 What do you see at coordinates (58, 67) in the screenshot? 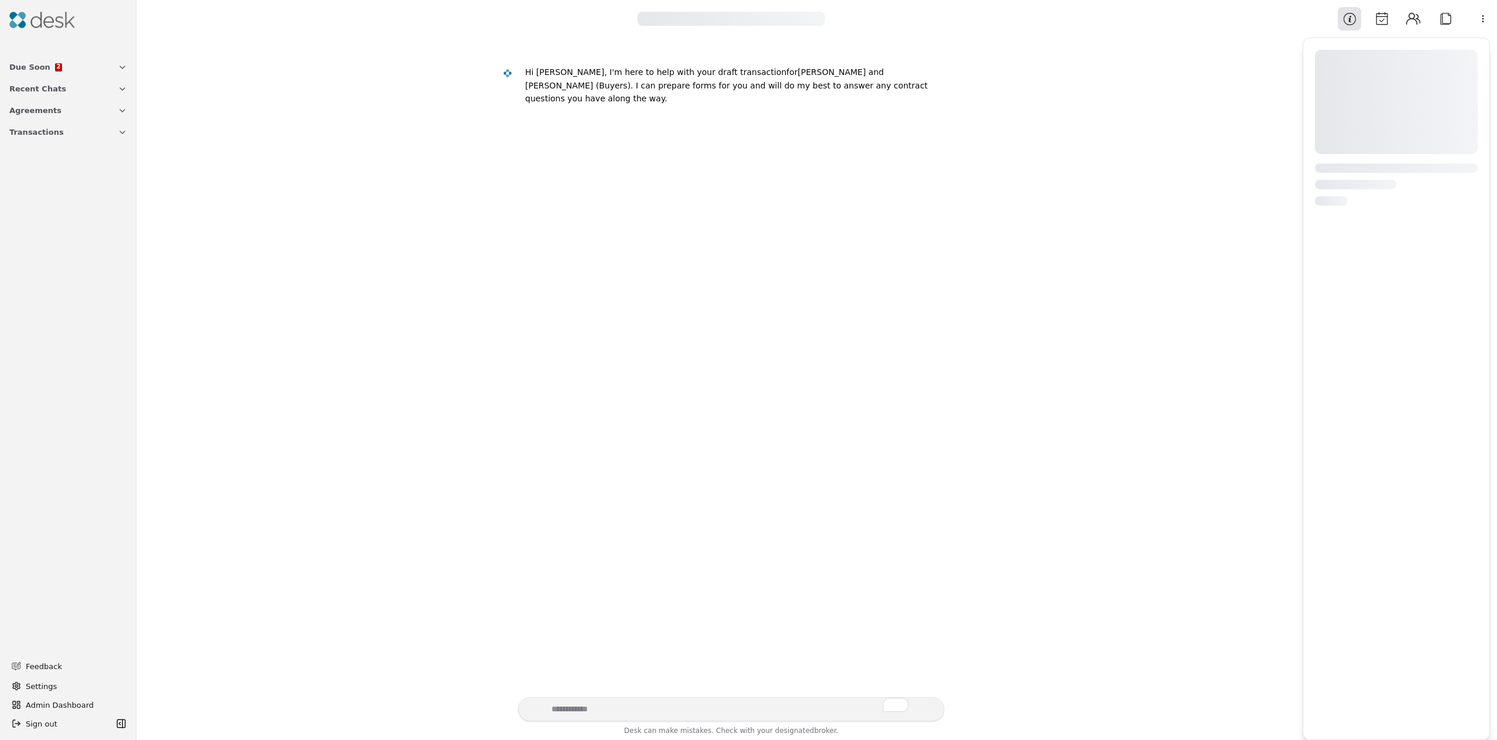
I see `span: 2` at bounding box center [58, 67].